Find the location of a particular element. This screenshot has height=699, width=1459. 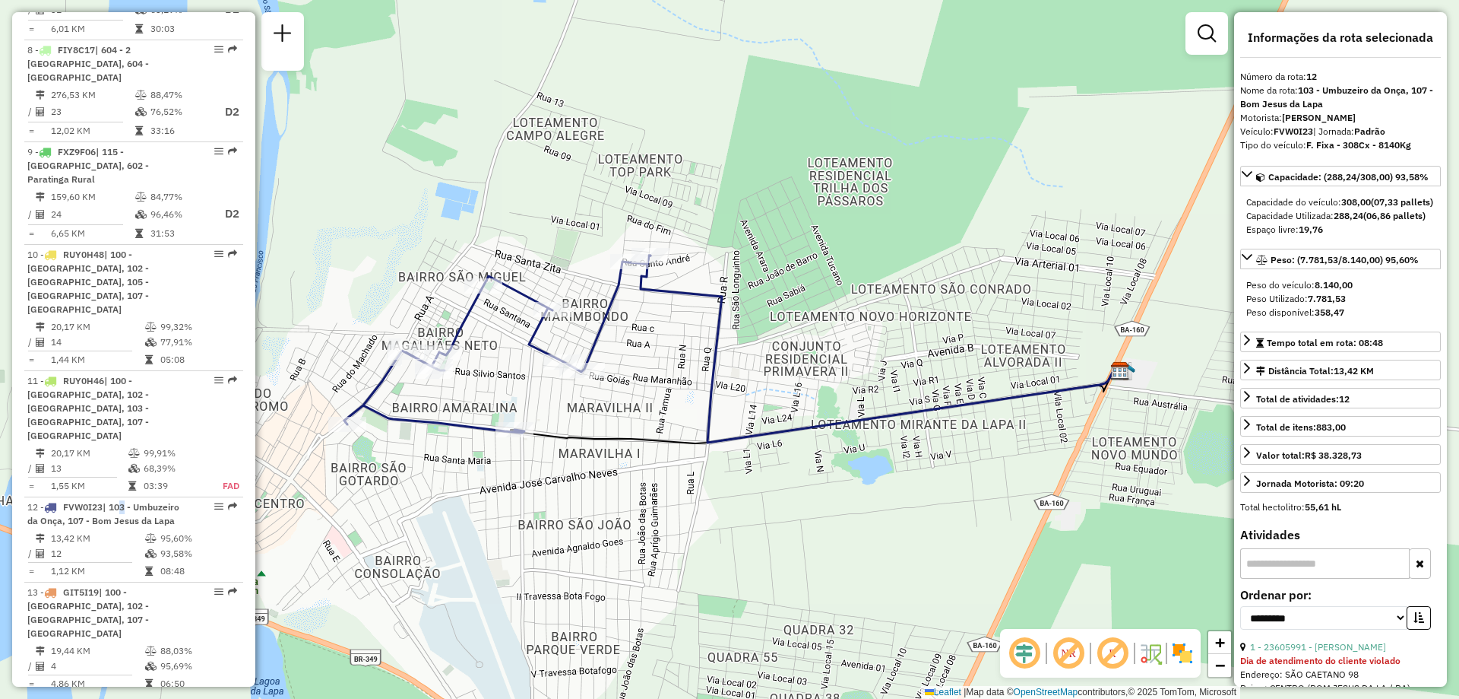

td: 93,58% is located at coordinates (198, 553).